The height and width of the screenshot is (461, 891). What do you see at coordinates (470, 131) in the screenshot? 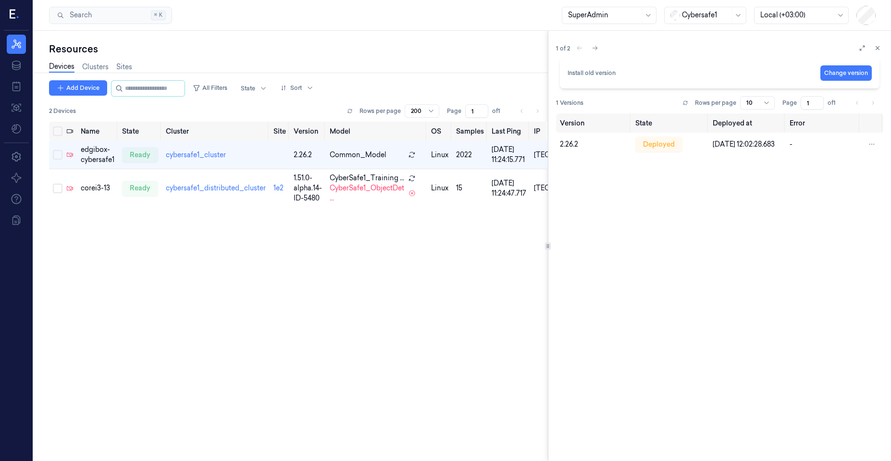
I see `th: Samples` at bounding box center [470, 131].